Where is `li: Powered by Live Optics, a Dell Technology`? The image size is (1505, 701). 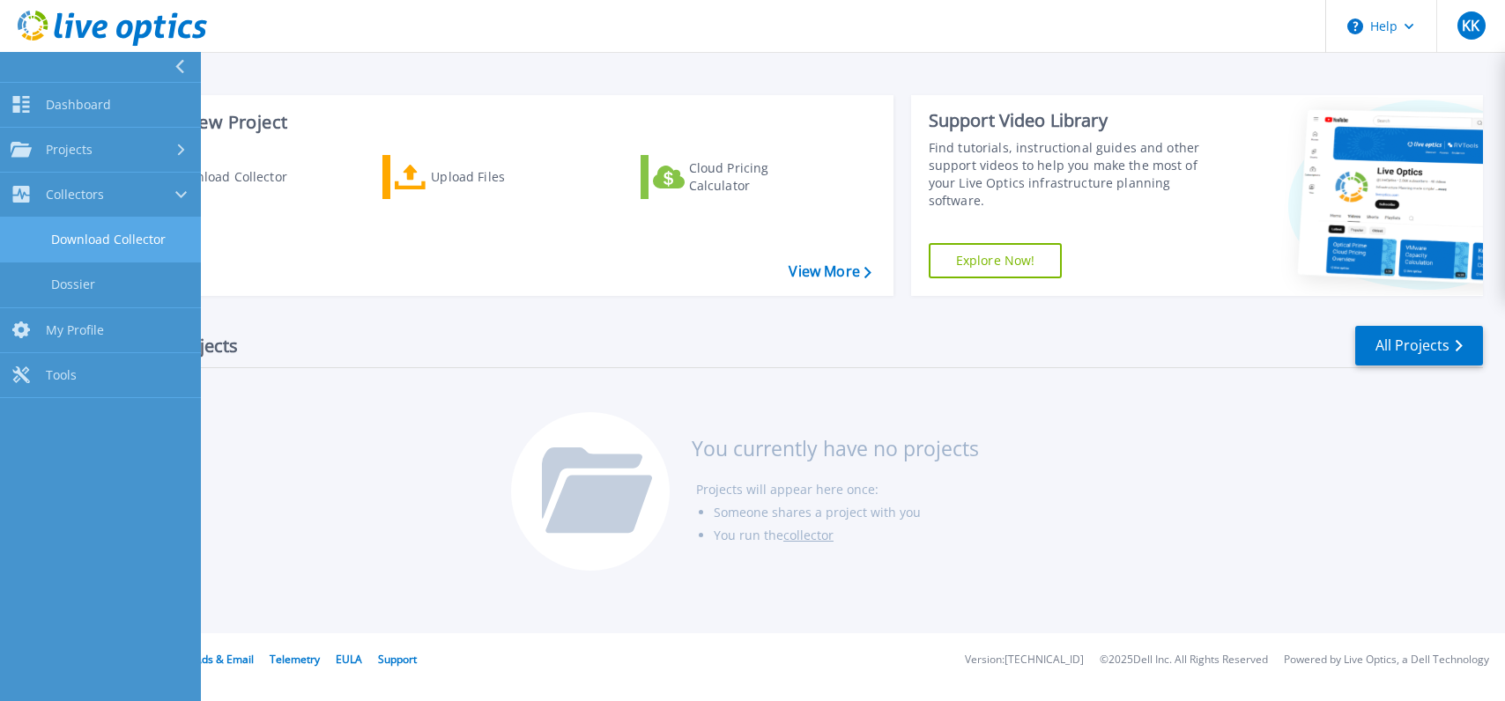
li: Powered by Live Optics, a Dell Technology is located at coordinates (1386, 660).